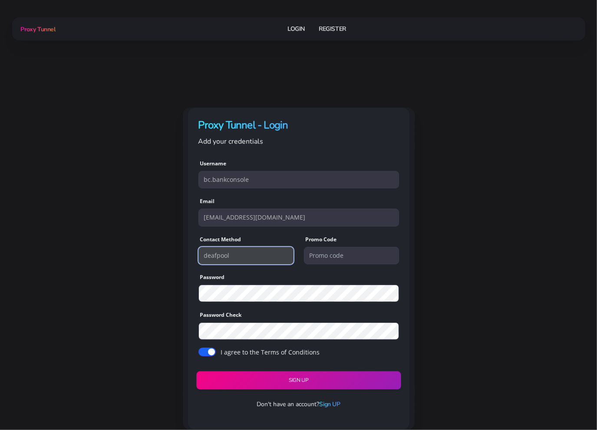 The height and width of the screenshot is (430, 597). Describe the element at coordinates (299, 217) in the screenshot. I see `input: Email` at that location.